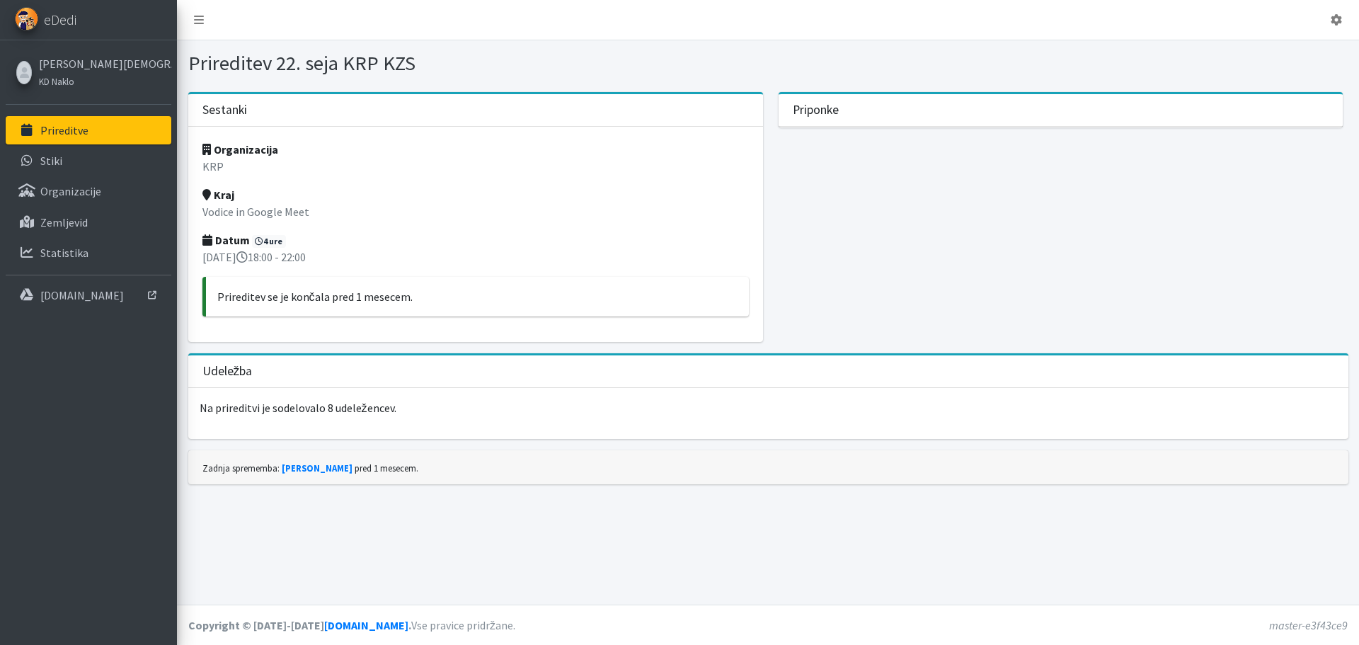 This screenshot has width=1359, height=645. I want to click on h3: Priponke, so click(815, 110).